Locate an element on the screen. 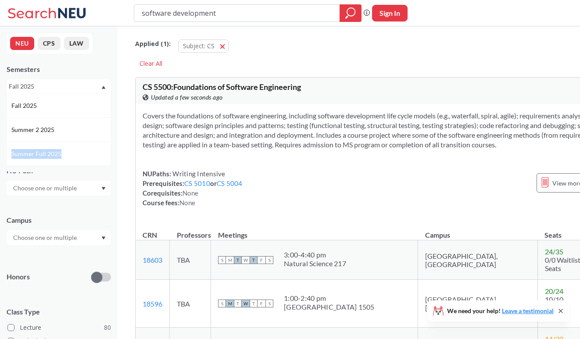 This screenshot has height=339, width=580. svg: magnifying glass is located at coordinates (350, 13).